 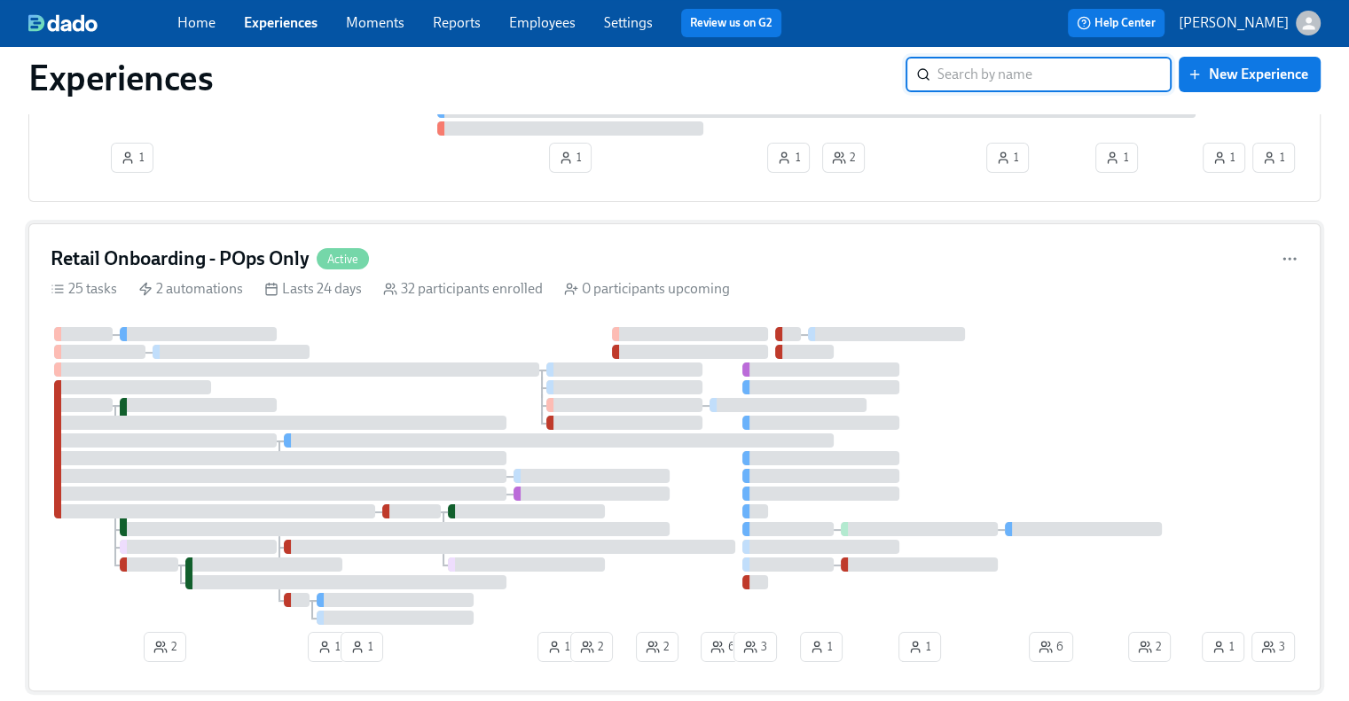 I want to click on div: 2 automations, so click(x=191, y=289).